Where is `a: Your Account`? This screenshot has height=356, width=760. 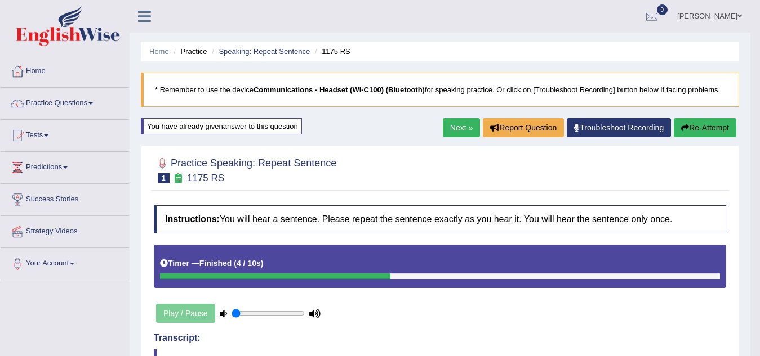
a: Your Account is located at coordinates (65, 262).